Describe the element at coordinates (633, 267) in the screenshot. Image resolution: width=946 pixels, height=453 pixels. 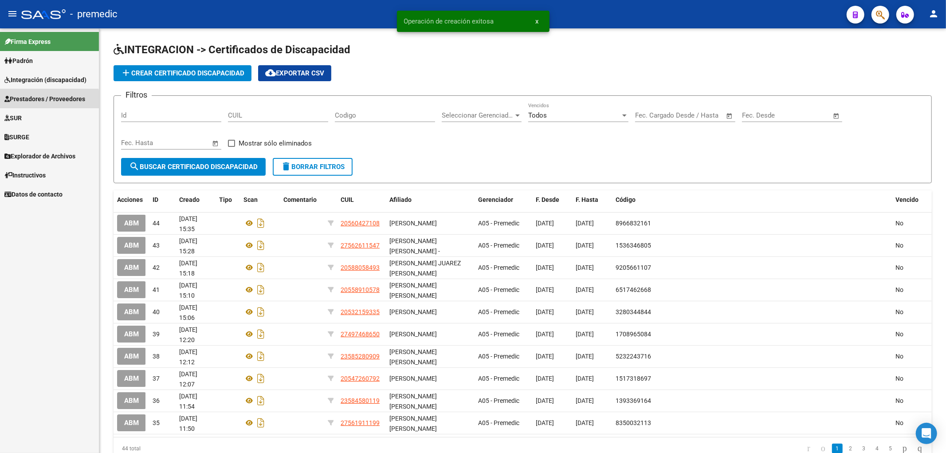
I see `span: 9205661107` at that location.